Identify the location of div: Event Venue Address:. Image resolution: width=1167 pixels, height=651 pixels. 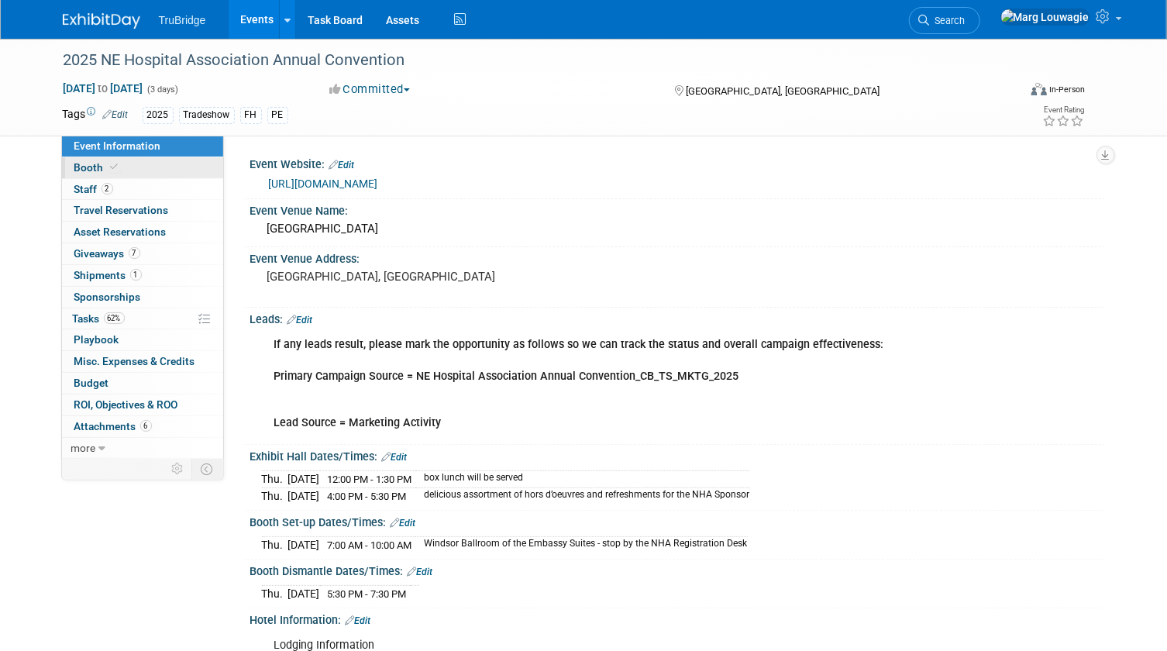
(677, 256).